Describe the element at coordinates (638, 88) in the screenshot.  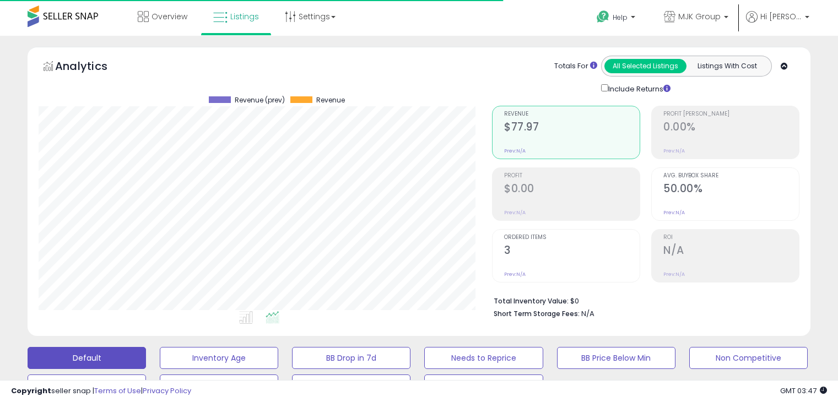
I see `div: Include Returns` at that location.